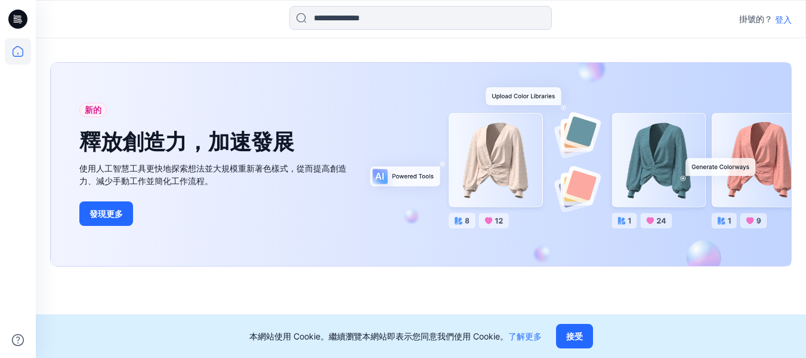  I want to click on font: 接受, so click(575, 335).